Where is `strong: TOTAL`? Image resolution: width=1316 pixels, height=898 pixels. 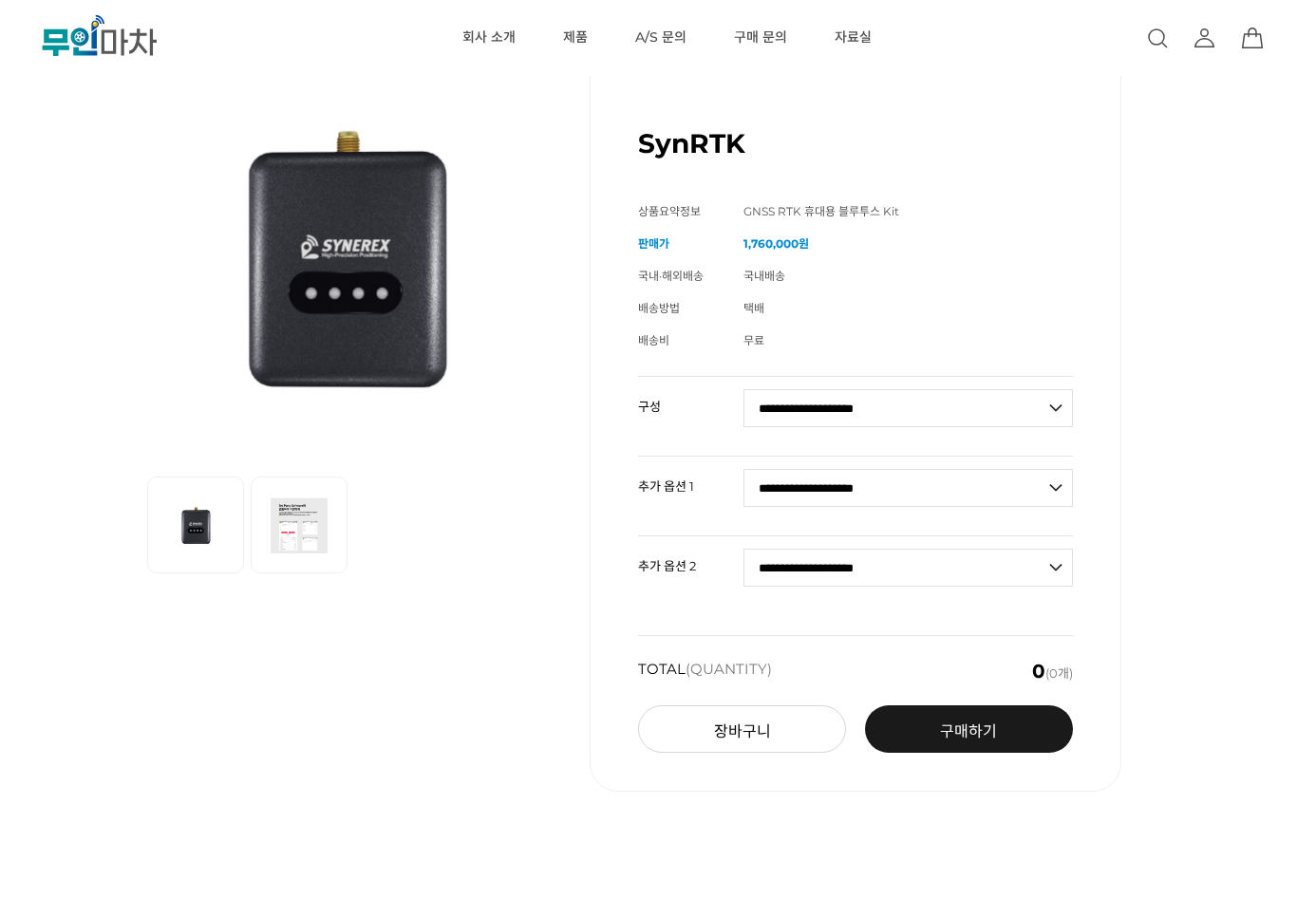 strong: TOTAL is located at coordinates (704, 671).